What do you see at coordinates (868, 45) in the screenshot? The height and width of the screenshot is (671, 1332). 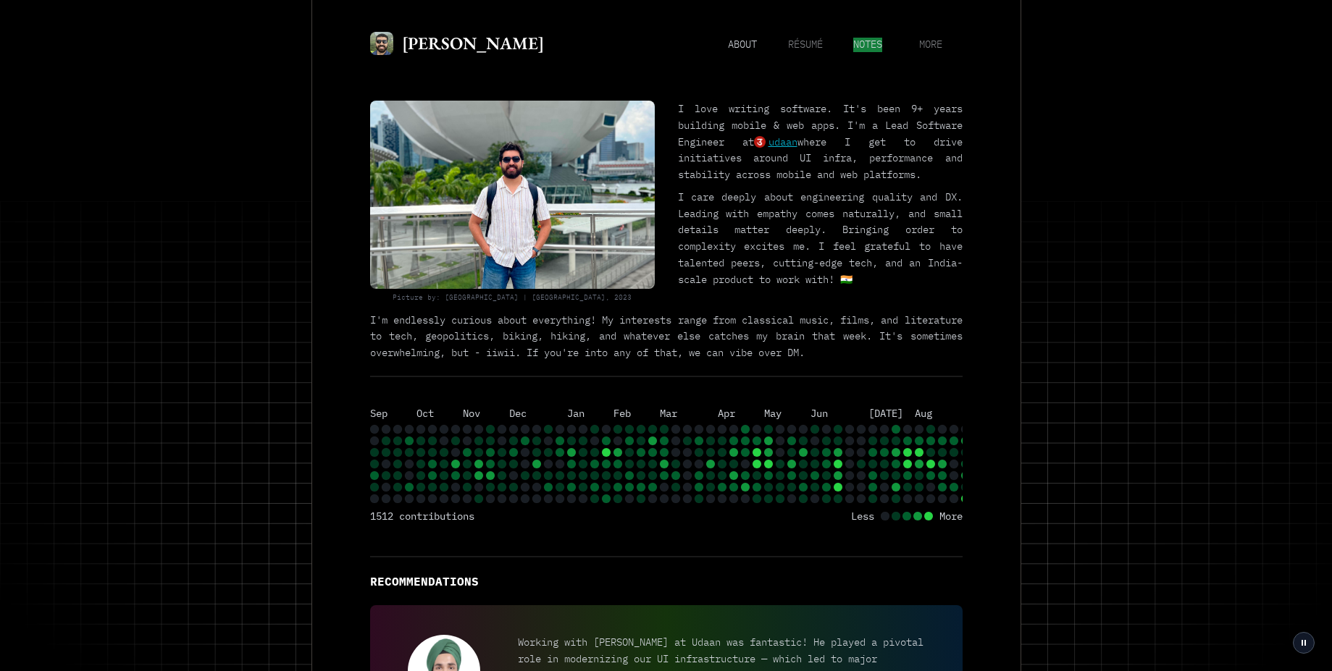 I see `span: notes` at bounding box center [868, 45].